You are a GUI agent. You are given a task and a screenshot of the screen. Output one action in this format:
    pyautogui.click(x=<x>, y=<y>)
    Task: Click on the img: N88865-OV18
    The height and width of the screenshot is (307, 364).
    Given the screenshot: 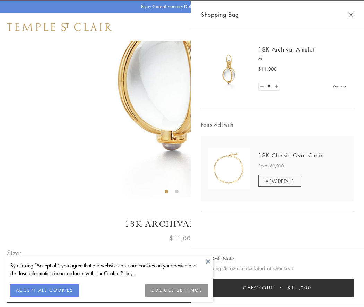 What is the action you would take?
    pyautogui.click(x=229, y=169)
    